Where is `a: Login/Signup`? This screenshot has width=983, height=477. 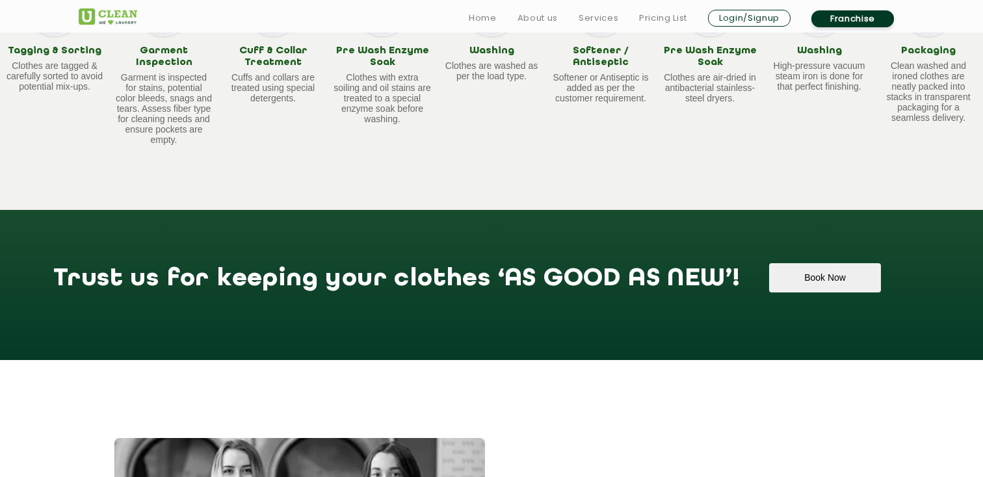
a: Login/Signup is located at coordinates (749, 18).